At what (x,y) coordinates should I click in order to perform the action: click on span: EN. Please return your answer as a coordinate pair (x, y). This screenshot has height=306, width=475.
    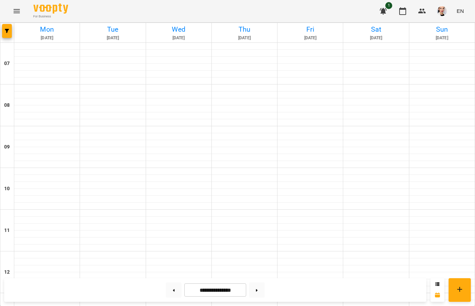
    Looking at the image, I should click on (460, 11).